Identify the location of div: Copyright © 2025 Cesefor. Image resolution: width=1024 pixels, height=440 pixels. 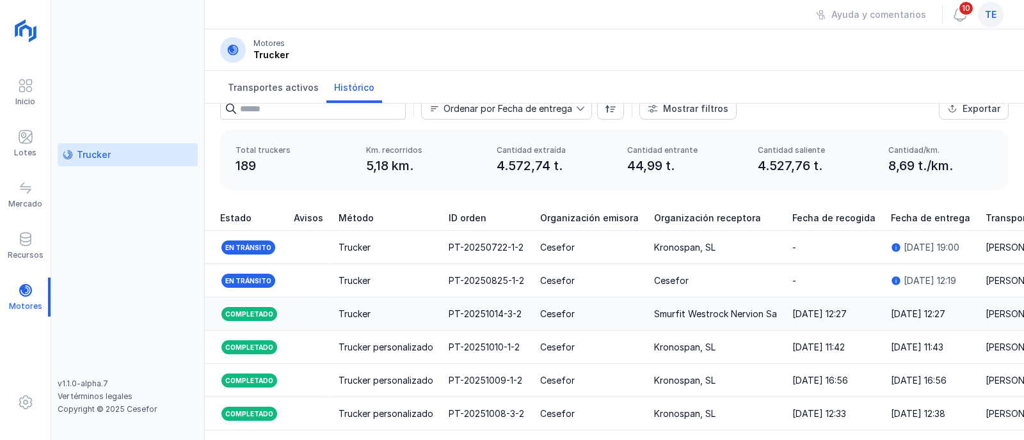
(127, 410).